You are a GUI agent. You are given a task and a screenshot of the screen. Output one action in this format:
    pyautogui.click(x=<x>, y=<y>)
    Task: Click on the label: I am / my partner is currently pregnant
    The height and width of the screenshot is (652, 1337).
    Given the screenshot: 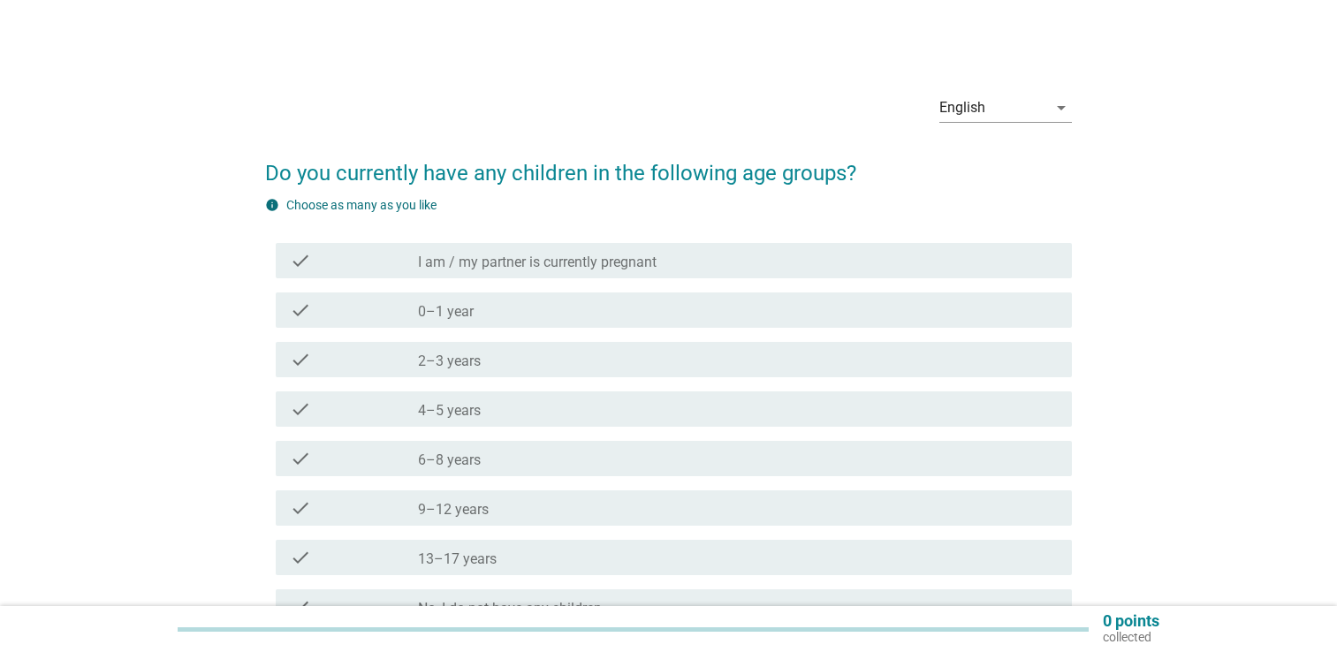 What is the action you would take?
    pyautogui.click(x=537, y=262)
    